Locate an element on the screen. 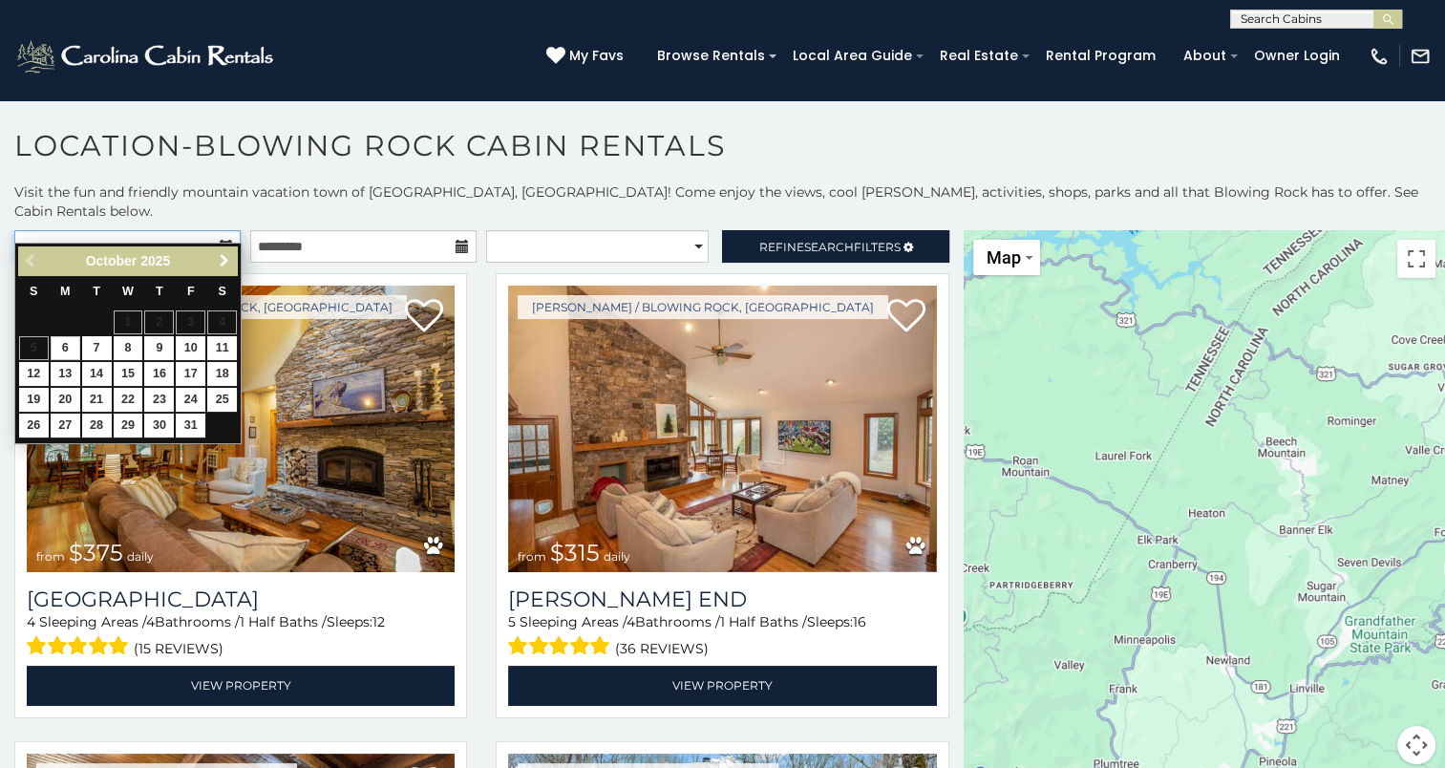  a: Next is located at coordinates (224, 261).